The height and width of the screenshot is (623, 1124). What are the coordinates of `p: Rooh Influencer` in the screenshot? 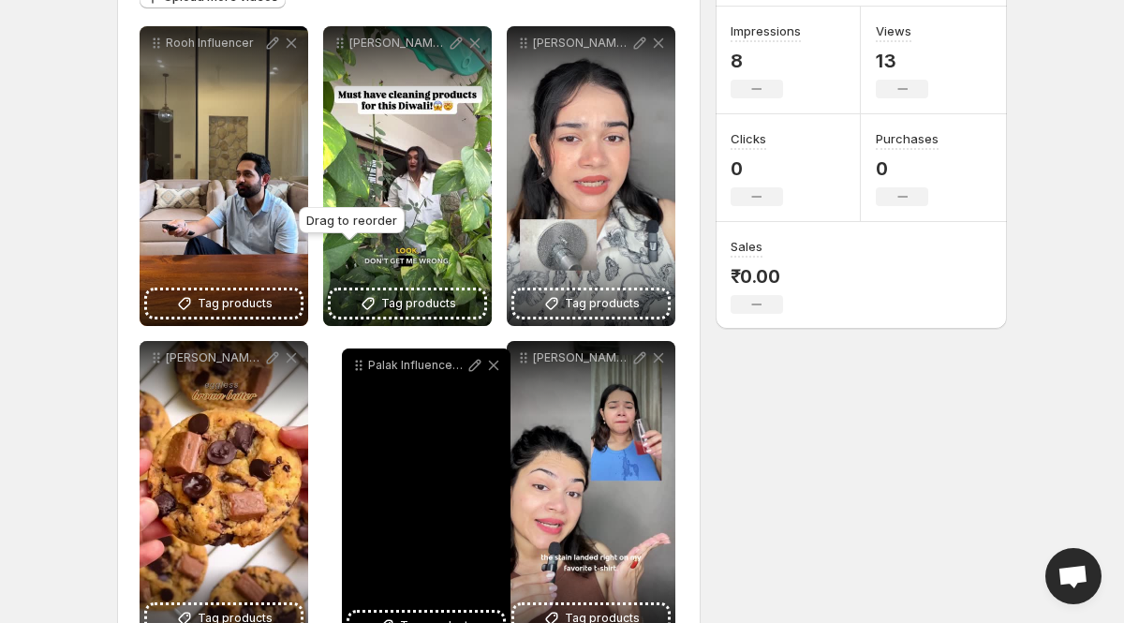 It's located at (215, 43).